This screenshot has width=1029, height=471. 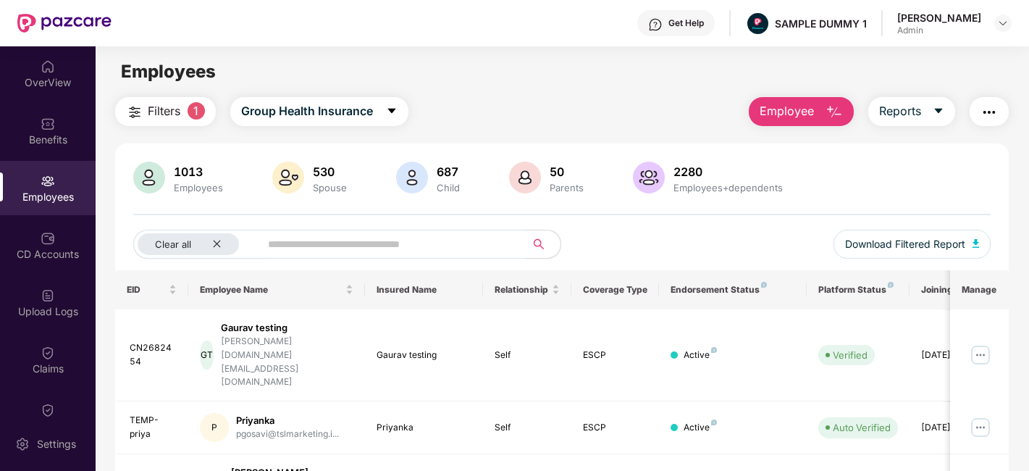 I want to click on div: 687, so click(x=448, y=172).